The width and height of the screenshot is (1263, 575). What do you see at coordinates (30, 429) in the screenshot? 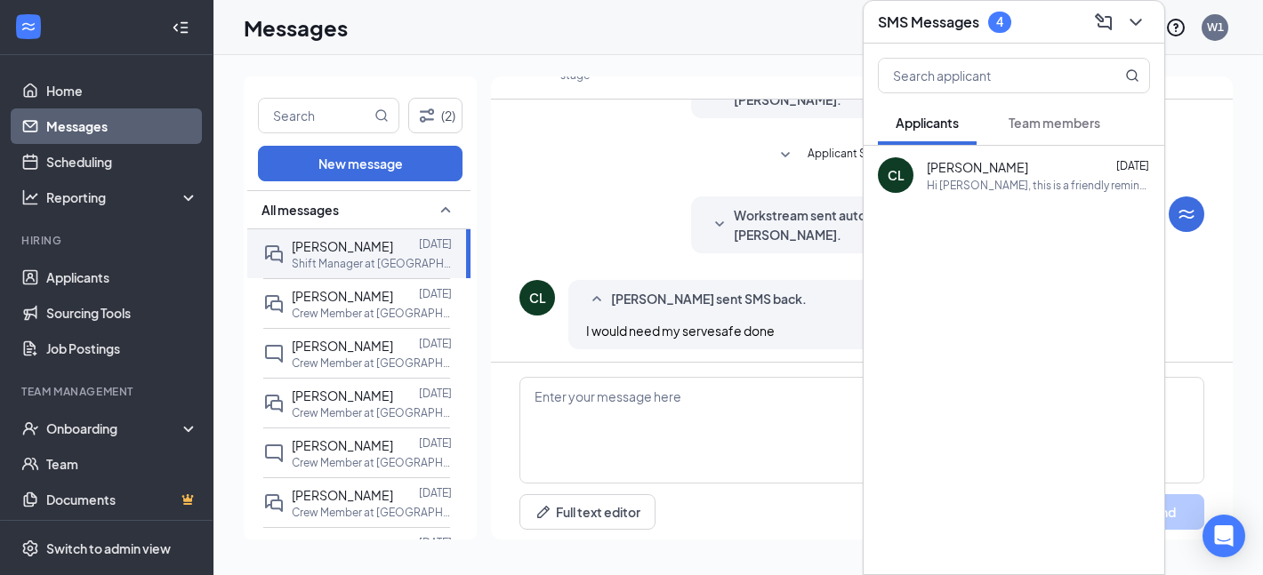
I see `svg: UserCheck` at bounding box center [30, 429].